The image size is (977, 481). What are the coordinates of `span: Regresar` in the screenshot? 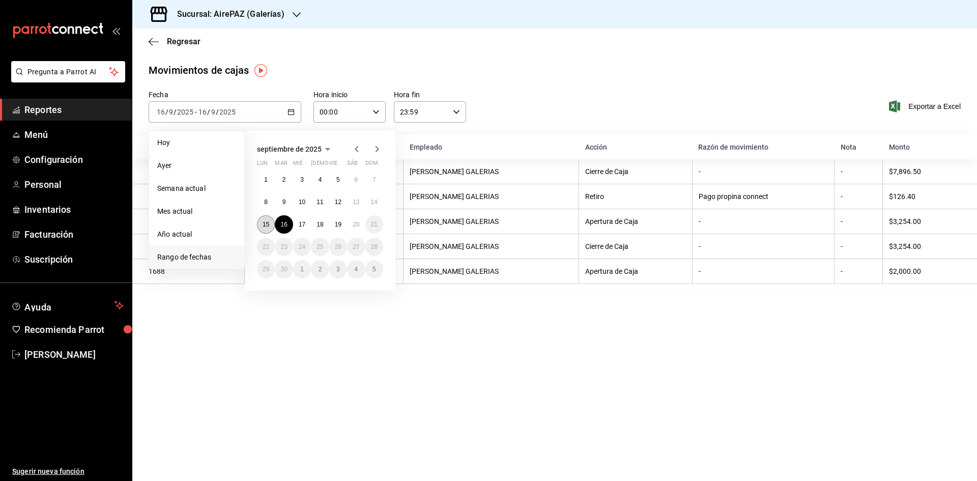 It's located at (184, 41).